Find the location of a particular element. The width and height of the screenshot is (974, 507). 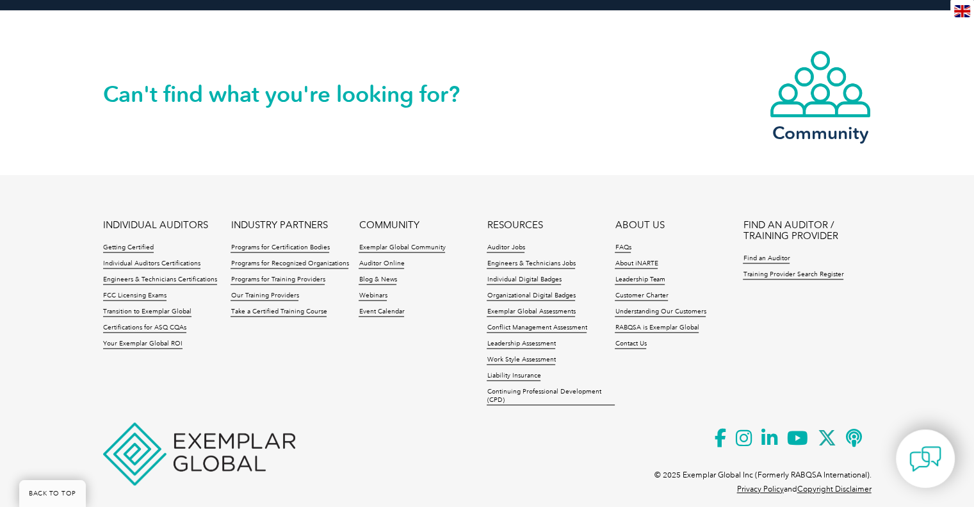

a: Find an Auditor is located at coordinates (766, 259).